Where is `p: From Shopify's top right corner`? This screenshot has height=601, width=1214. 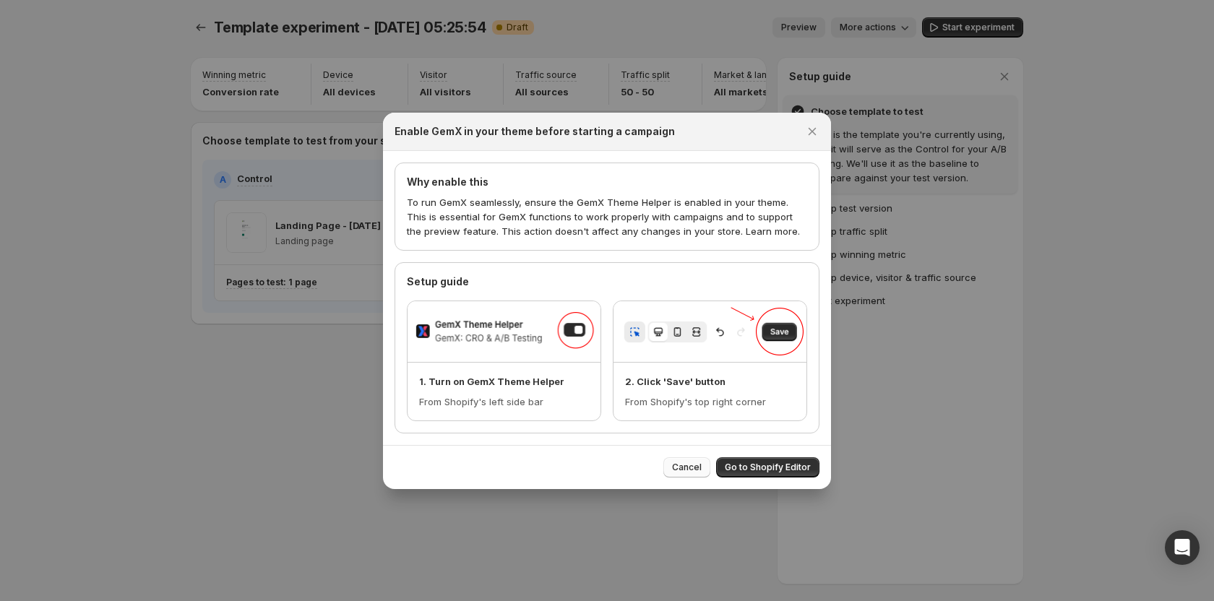 p: From Shopify's top right corner is located at coordinates (710, 402).